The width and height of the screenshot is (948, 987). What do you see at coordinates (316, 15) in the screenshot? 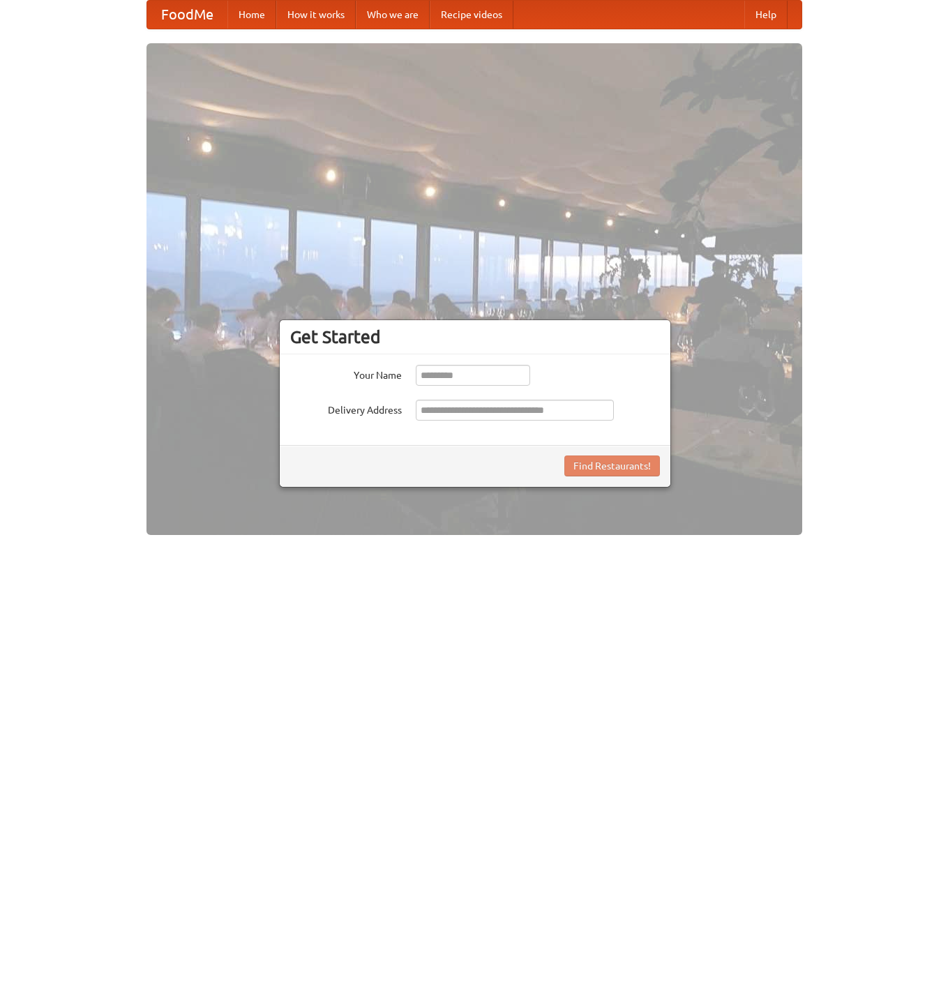
I see `a: How it works` at bounding box center [316, 15].